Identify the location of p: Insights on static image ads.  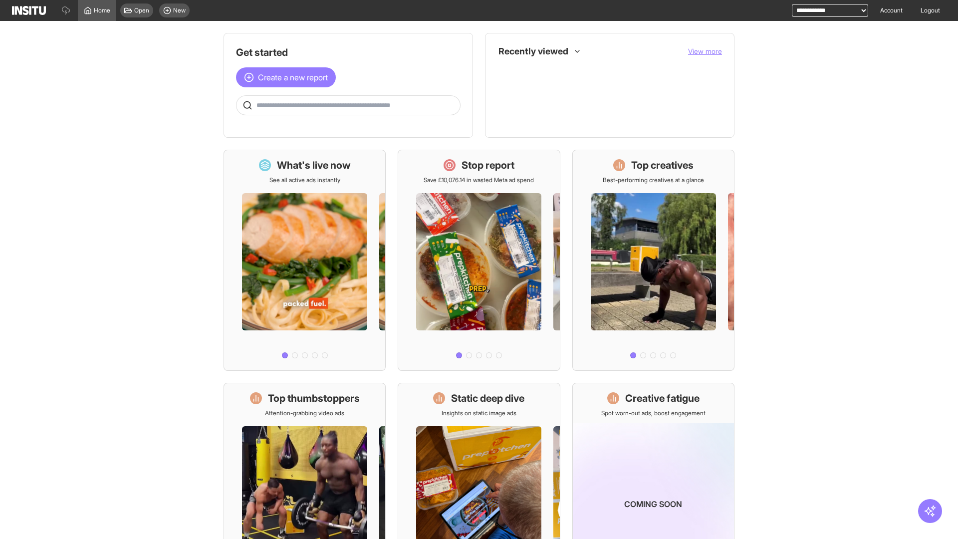
(479, 413).